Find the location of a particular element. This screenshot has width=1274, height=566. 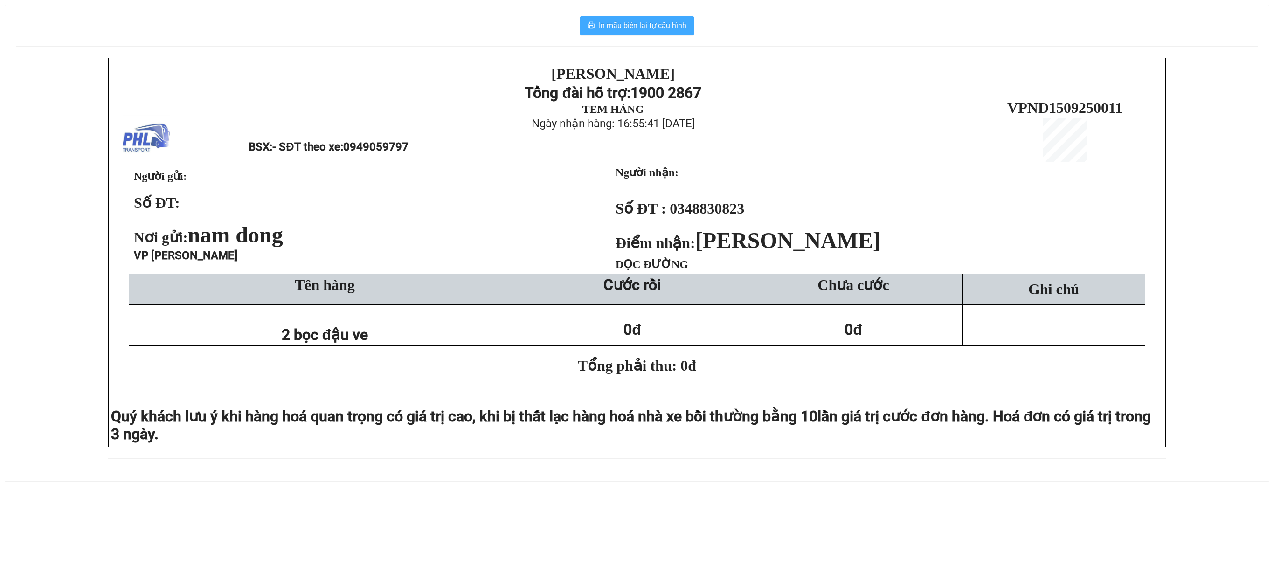

strong: Điểm nhận: is located at coordinates (748, 243).